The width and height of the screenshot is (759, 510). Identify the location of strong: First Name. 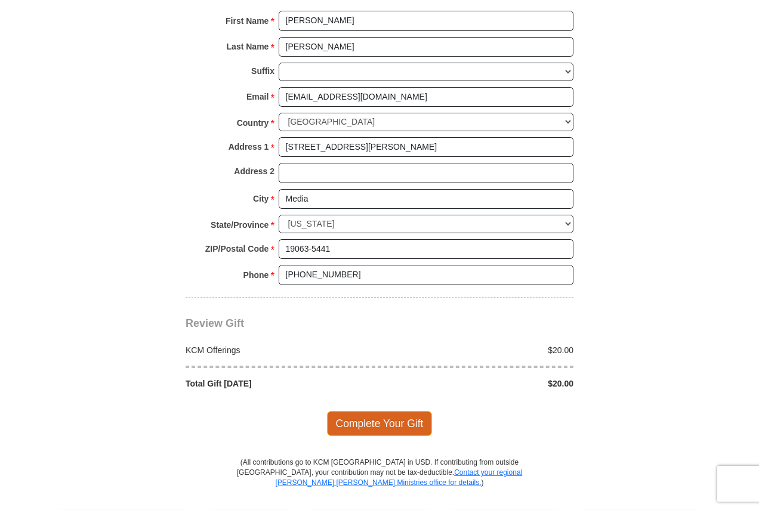
(247, 21).